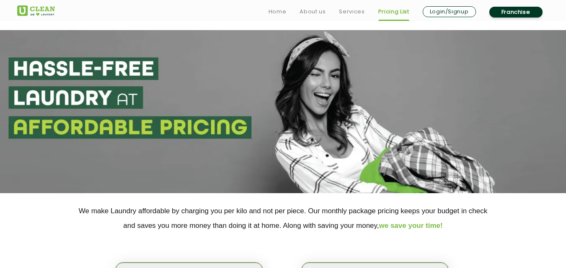 This screenshot has height=268, width=566. Describe the element at coordinates (516, 12) in the screenshot. I see `a: Franchise` at that location.